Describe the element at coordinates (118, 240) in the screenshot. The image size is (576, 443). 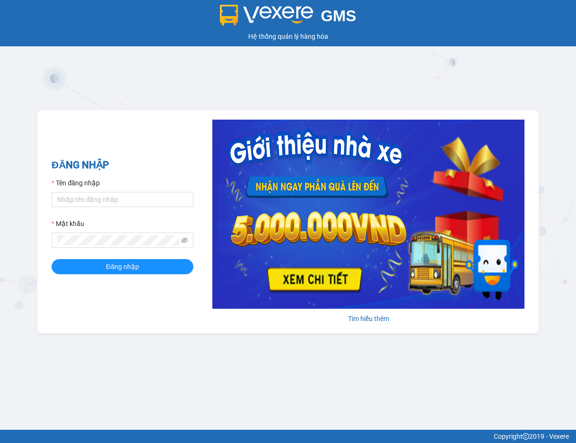
I see `input: Mật khẩu` at that location.